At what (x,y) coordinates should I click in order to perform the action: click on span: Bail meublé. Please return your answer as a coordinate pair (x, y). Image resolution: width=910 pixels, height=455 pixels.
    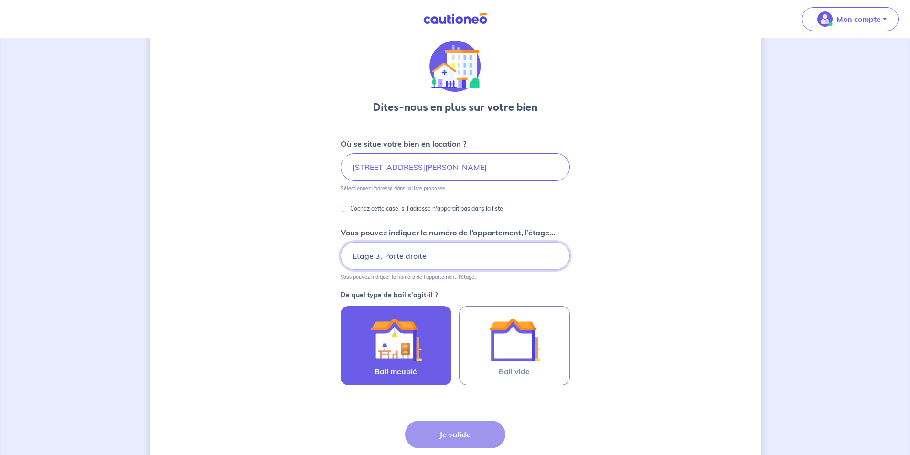
    Looking at the image, I should click on (396, 372).